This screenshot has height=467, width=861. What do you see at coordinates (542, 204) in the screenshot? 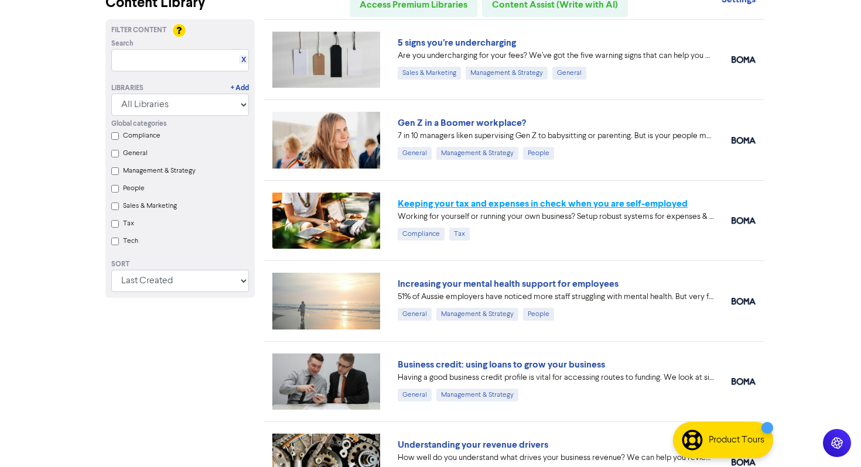
I see `a: Keeping your tax and expenses in check when you are self-employed` at bounding box center [542, 204].